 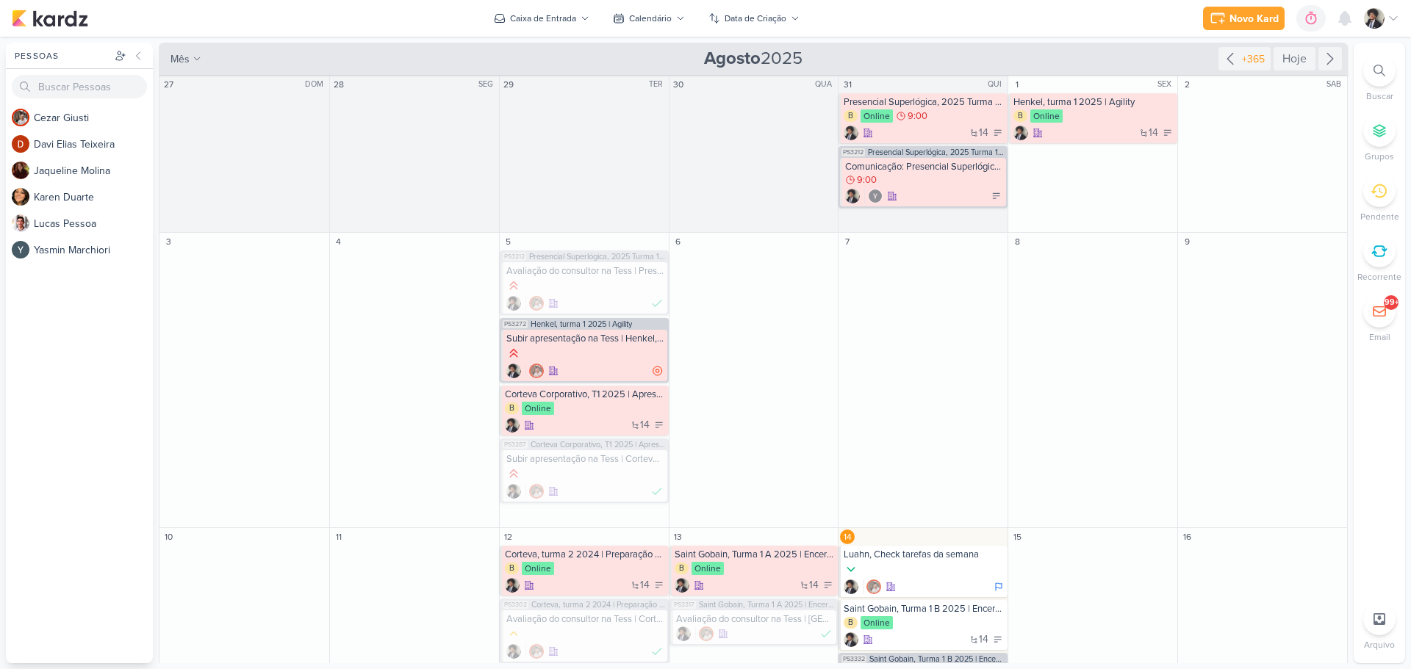 I want to click on span: PS3272, so click(x=515, y=324).